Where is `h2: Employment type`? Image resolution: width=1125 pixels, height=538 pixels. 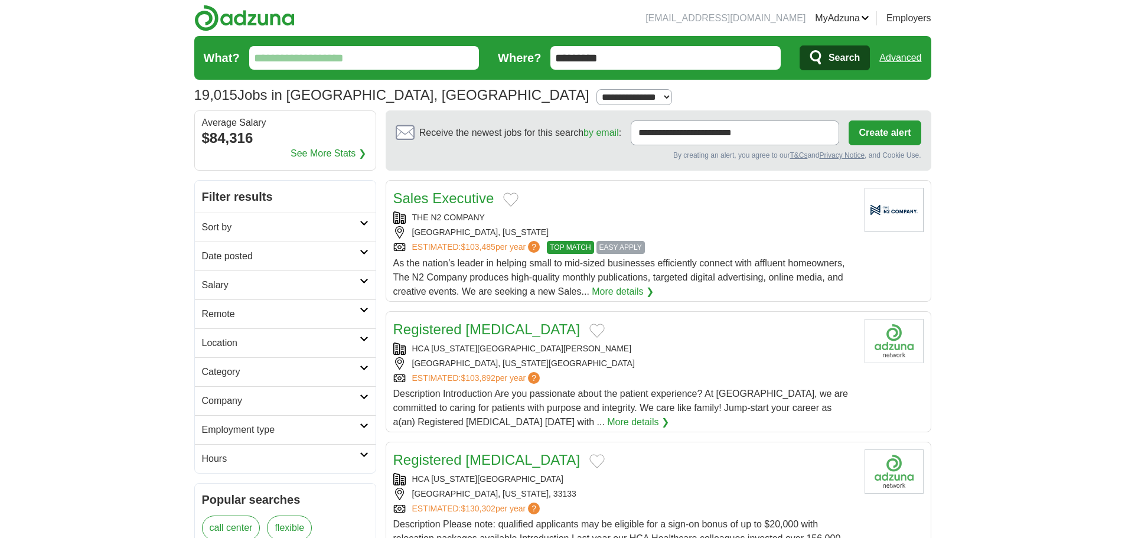
h2: Employment type is located at coordinates (281, 430).